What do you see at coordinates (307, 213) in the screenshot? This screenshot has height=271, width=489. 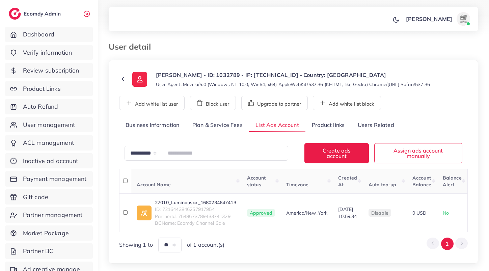 I see `span: America/New_York` at bounding box center [307, 213].